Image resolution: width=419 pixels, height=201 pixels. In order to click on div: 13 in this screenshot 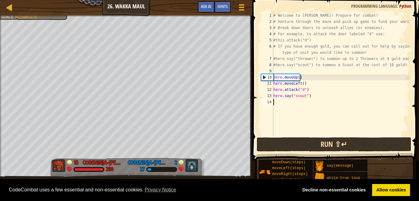, I will do `click(267, 96)`.